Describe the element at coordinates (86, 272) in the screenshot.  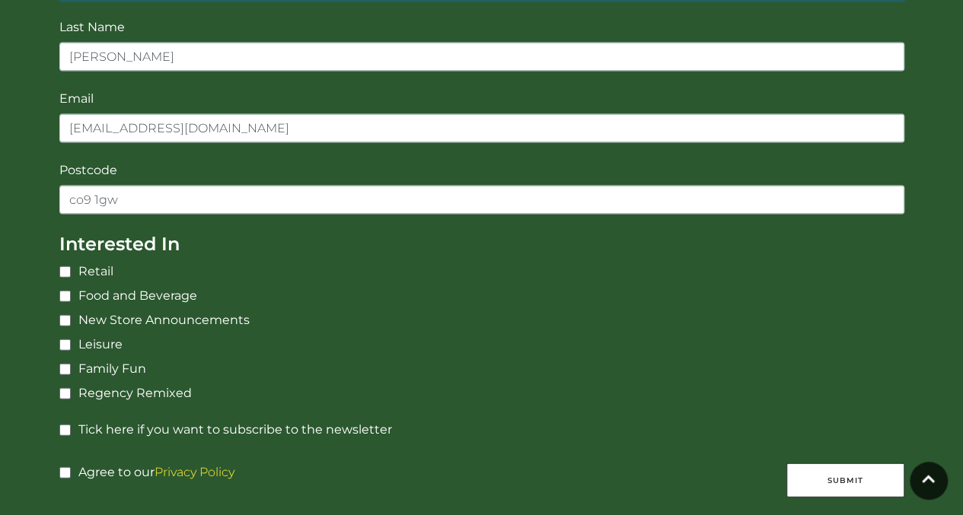
I see `label: Retail` at that location.